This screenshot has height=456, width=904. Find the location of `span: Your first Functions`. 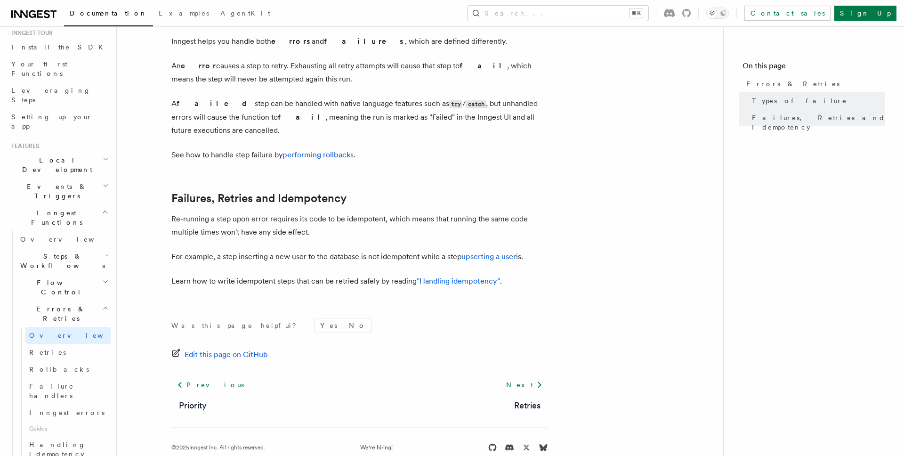

span: Your first Functions is located at coordinates (39, 69).